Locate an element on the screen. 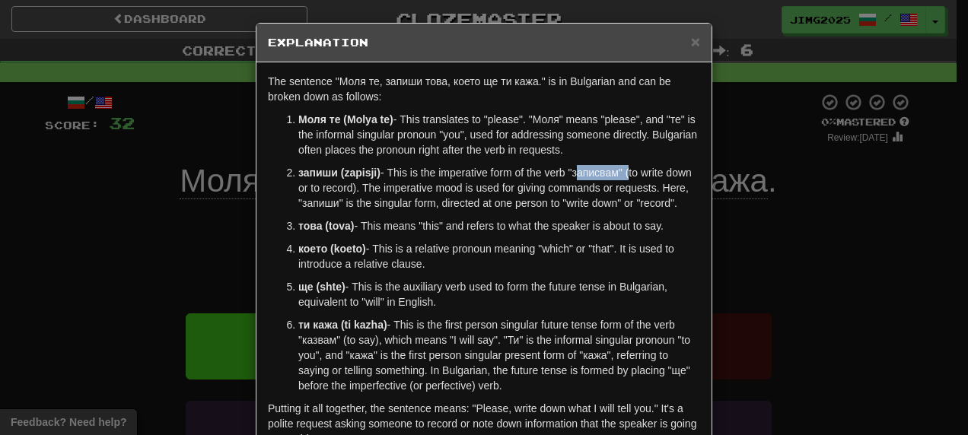 Image resolution: width=968 pixels, height=435 pixels. strong: Моля те (Molya te) is located at coordinates (345, 119).